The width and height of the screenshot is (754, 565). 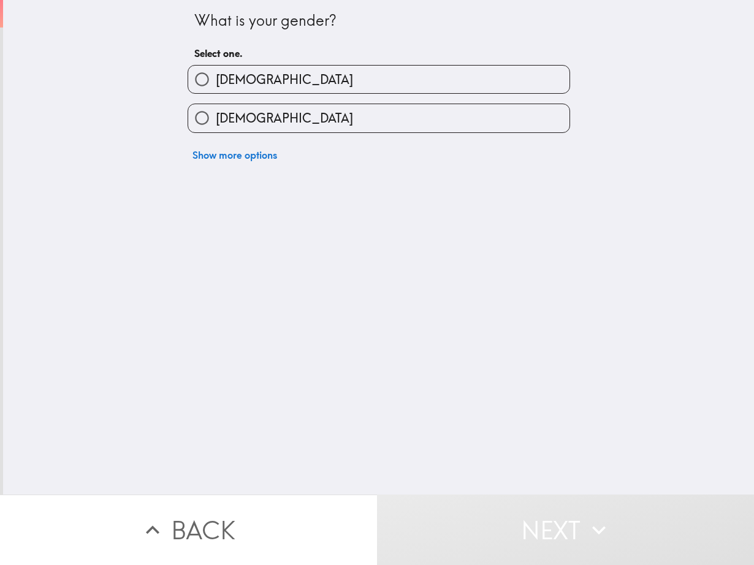 What do you see at coordinates (379, 21) in the screenshot?
I see `div: What is your gender?` at bounding box center [379, 21].